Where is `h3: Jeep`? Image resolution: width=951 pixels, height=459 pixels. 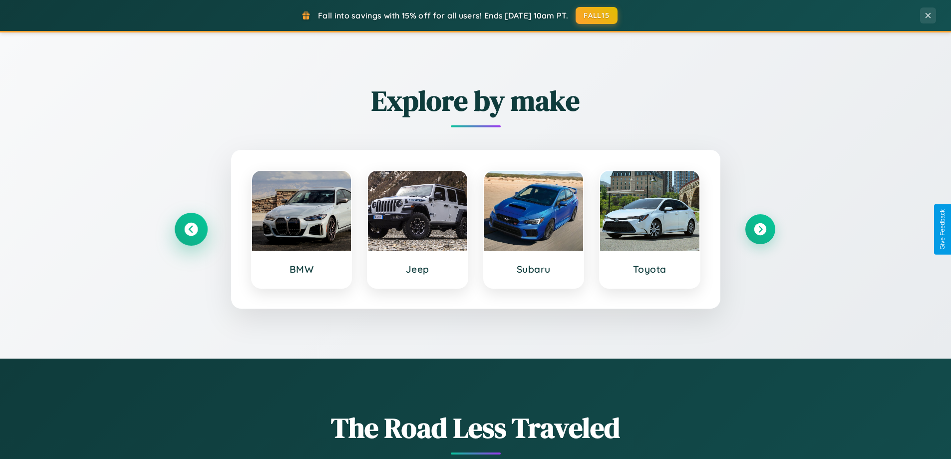 h3: Jeep is located at coordinates (417, 269).